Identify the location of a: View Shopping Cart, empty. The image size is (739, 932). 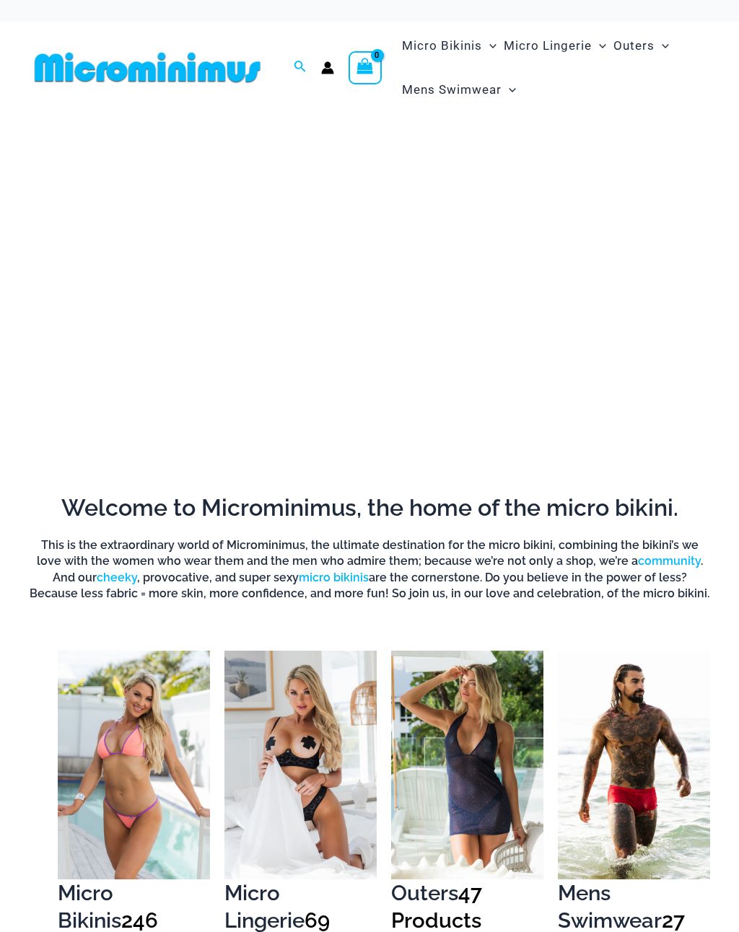
(365, 68).